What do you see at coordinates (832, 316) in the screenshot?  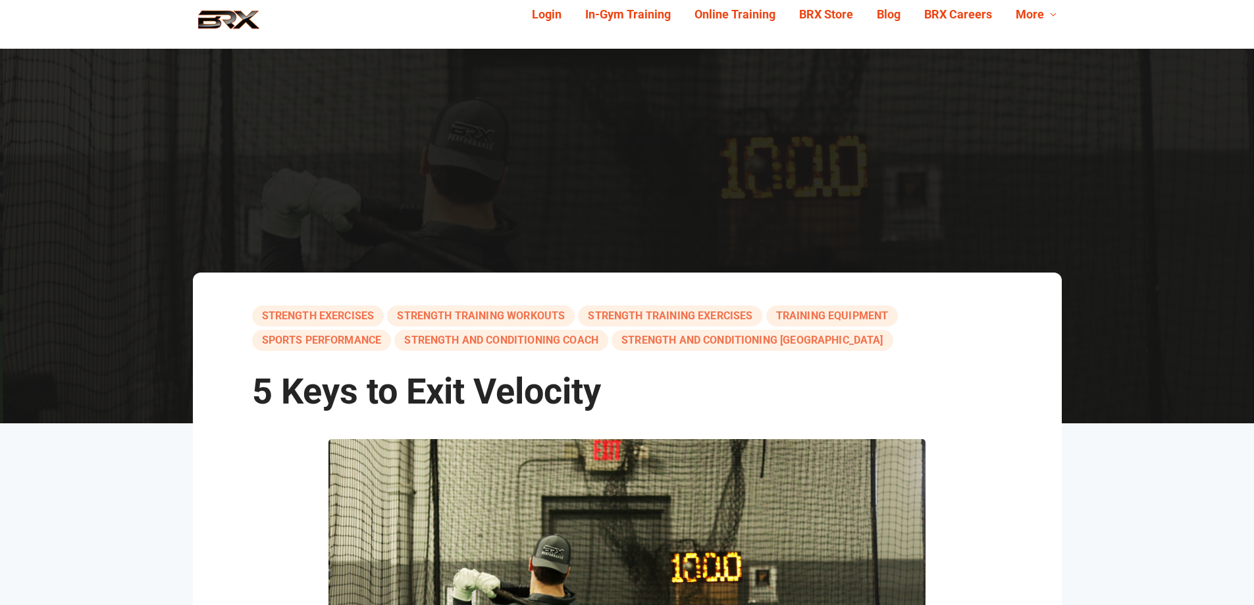 I see `a: training equipment` at bounding box center [832, 316].